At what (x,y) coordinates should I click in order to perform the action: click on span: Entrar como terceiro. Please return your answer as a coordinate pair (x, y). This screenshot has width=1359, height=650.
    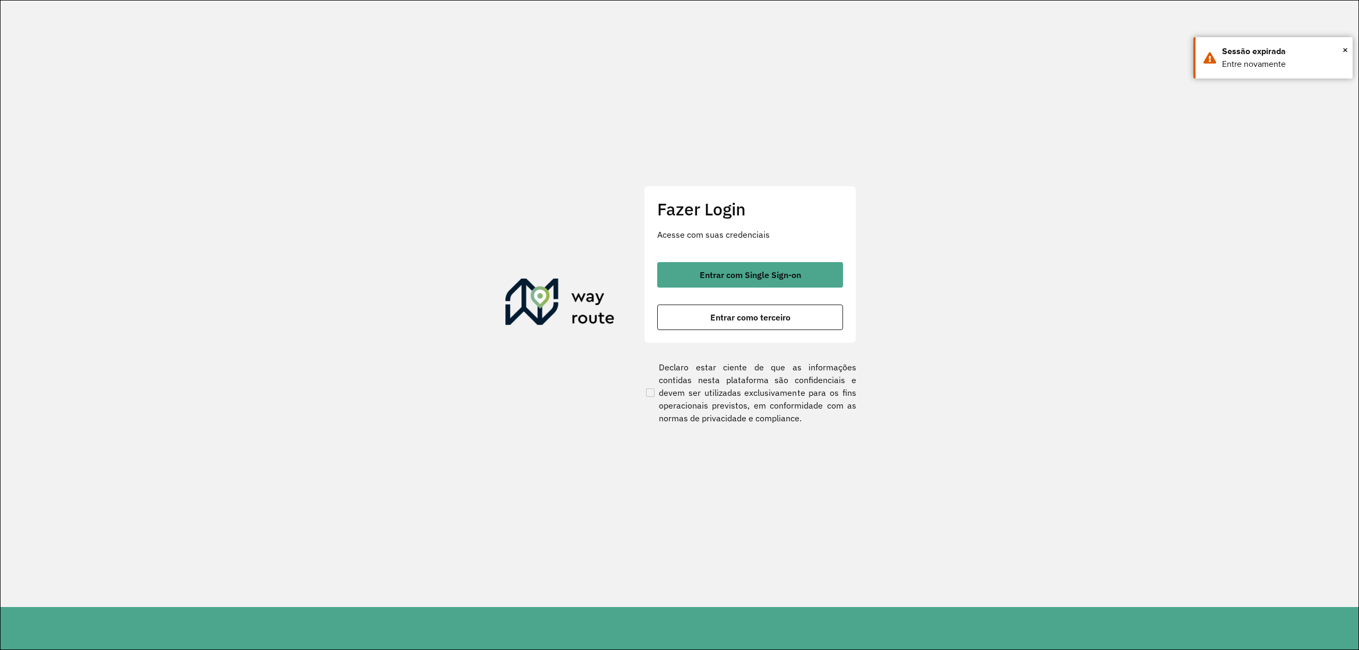
    Looking at the image, I should click on (750, 317).